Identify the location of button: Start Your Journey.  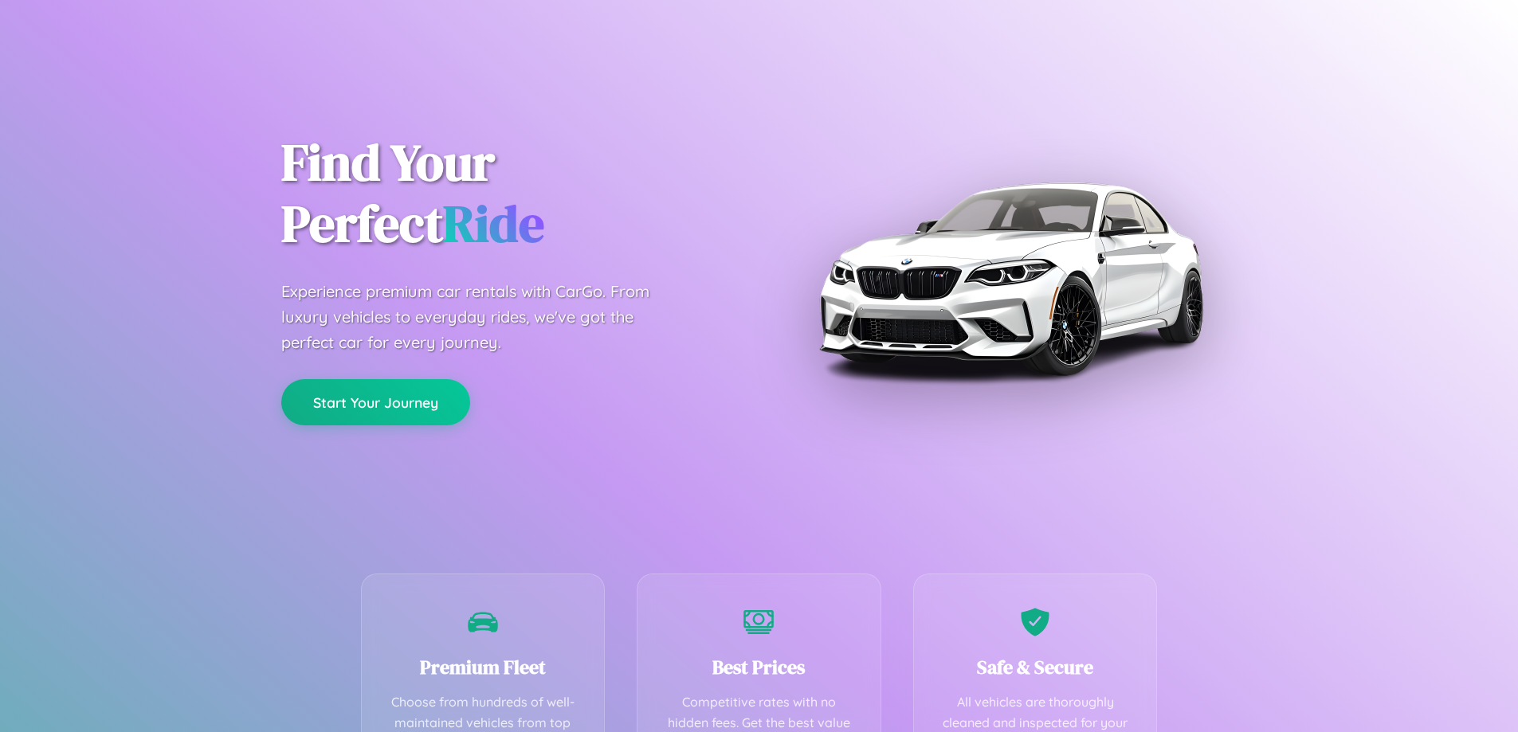
(375, 402).